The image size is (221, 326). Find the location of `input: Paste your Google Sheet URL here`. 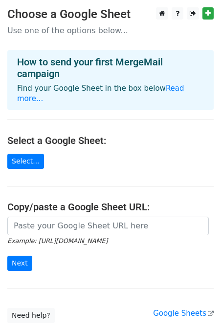

input: Paste your Google Sheet URL here is located at coordinates (108, 226).